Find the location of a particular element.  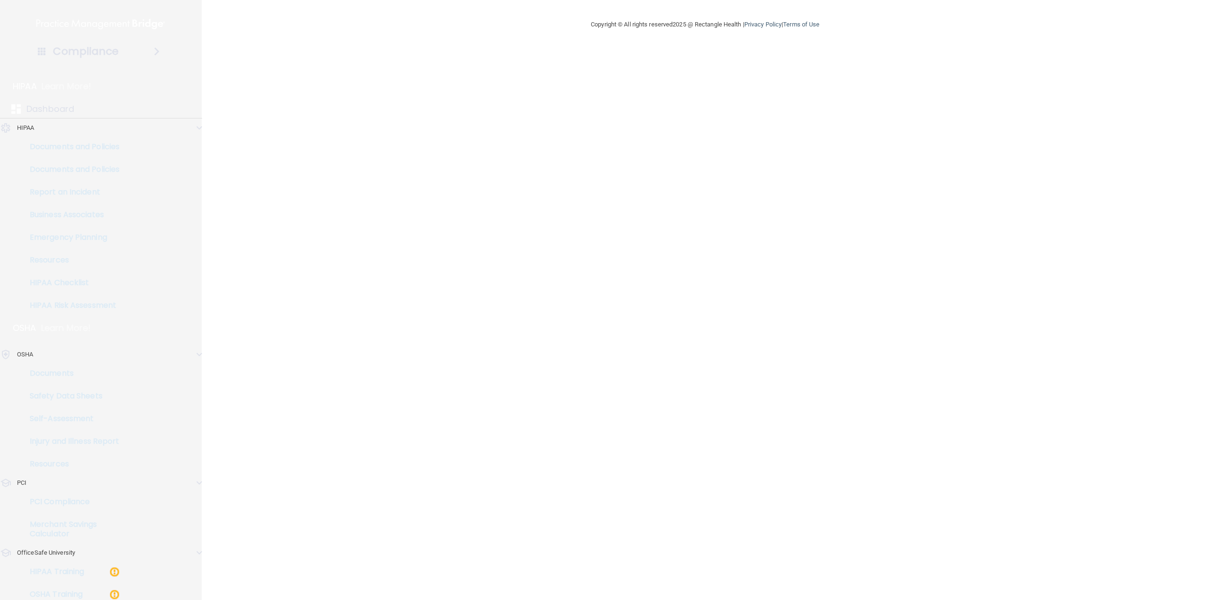

p: OfficeSafe University is located at coordinates (46, 553).